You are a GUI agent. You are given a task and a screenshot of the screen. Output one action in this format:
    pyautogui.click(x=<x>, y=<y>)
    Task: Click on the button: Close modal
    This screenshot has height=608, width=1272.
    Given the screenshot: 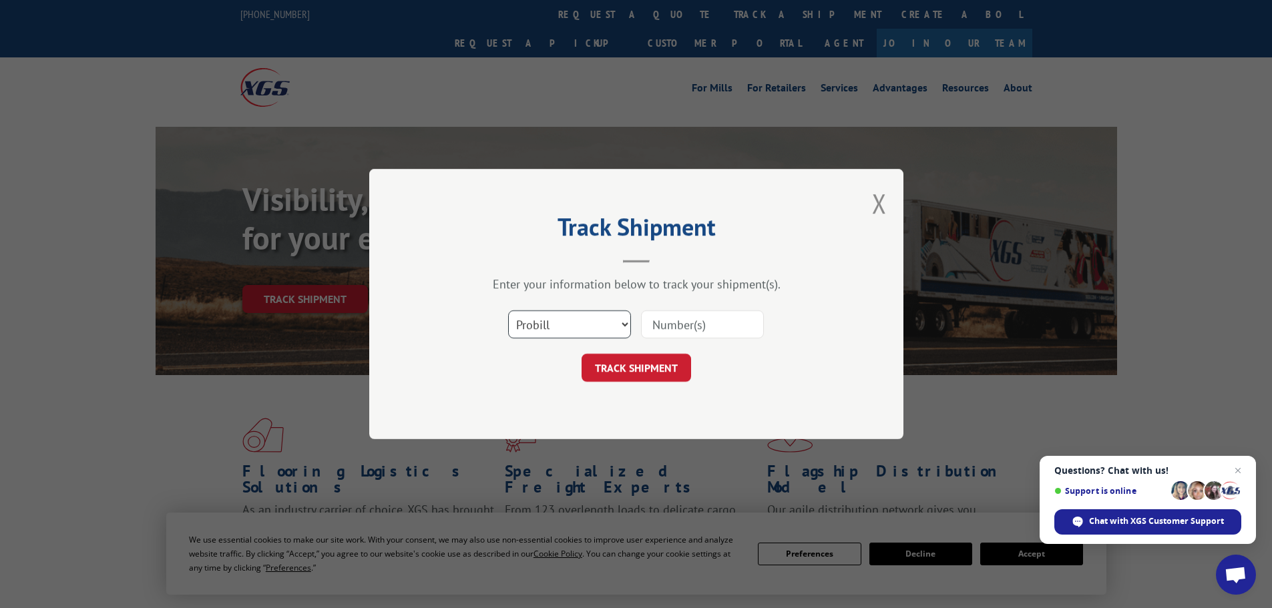 What is the action you would take?
    pyautogui.click(x=879, y=203)
    